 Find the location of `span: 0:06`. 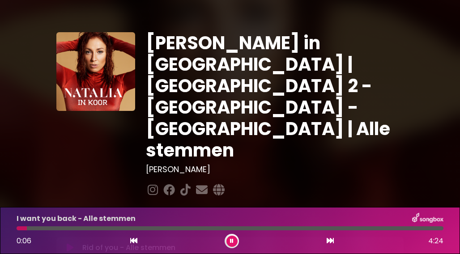

span: 0:06 is located at coordinates (24, 241).